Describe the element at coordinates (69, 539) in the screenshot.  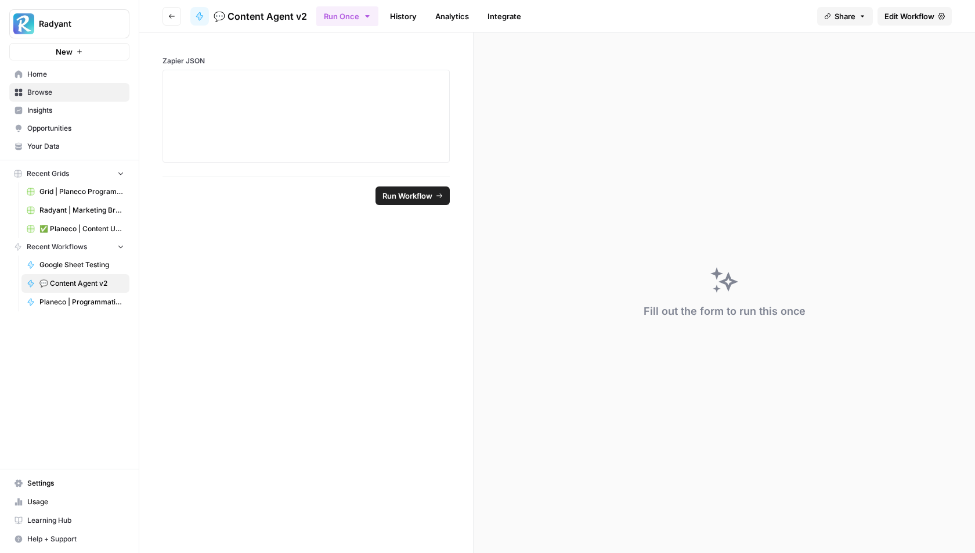
I see `button: Help + Support` at that location.